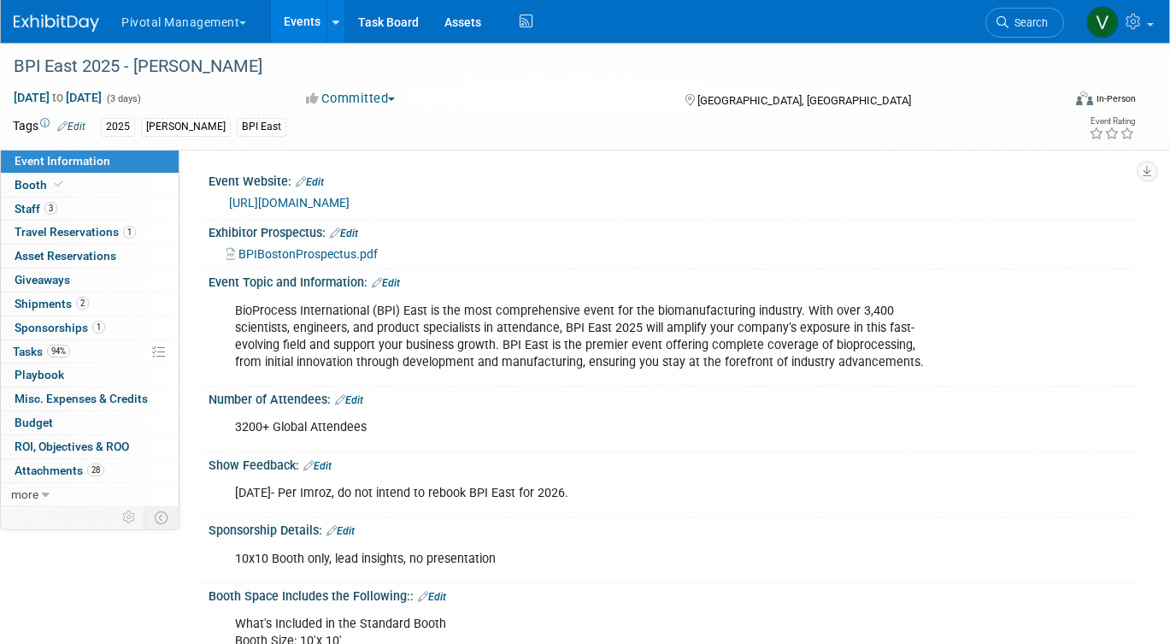 This screenshot has width=1170, height=644. What do you see at coordinates (36, 209) in the screenshot?
I see `span: Staff` at bounding box center [36, 209].